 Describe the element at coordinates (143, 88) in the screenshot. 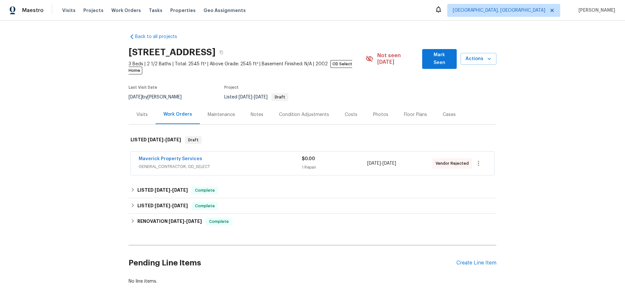

I see `span: Last Visit Date` at that location.